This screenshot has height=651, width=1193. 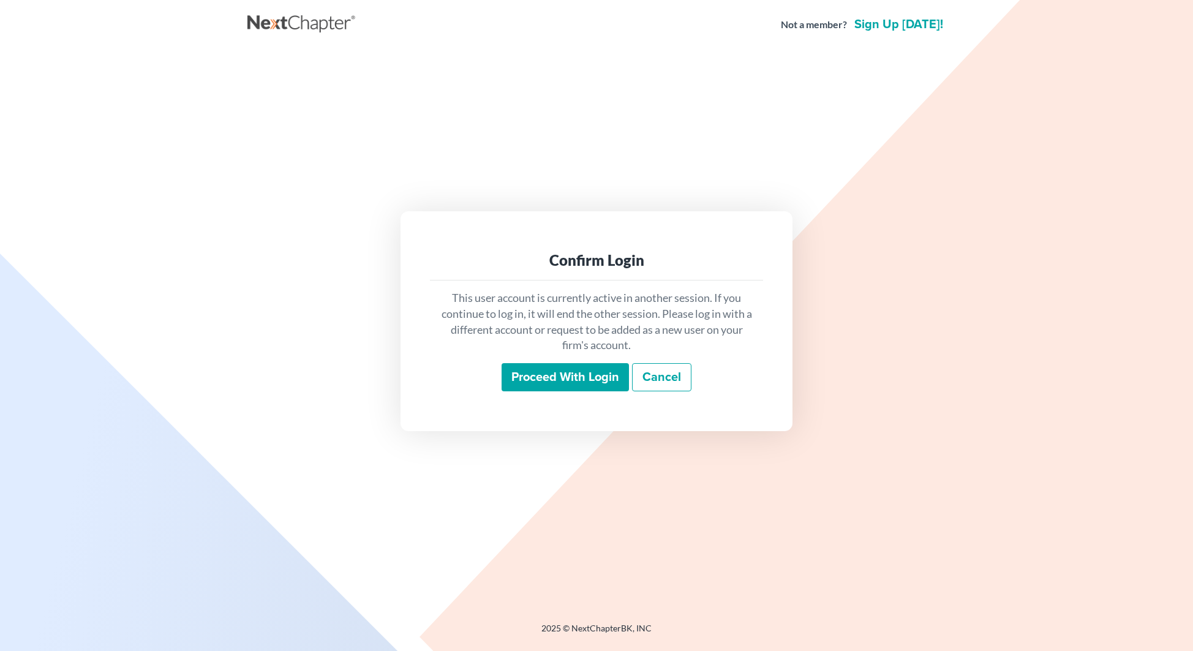 What do you see at coordinates (596, 260) in the screenshot?
I see `div: Confirm Login` at bounding box center [596, 260].